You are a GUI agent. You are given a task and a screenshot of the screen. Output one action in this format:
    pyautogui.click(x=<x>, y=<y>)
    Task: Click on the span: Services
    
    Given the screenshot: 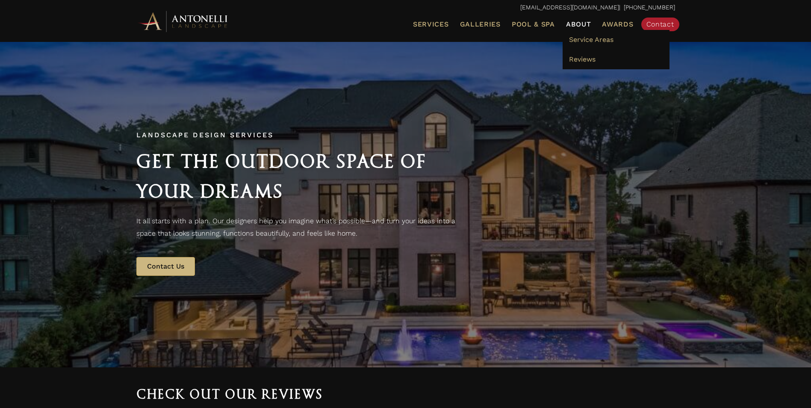 What is the action you would take?
    pyautogui.click(x=431, y=24)
    